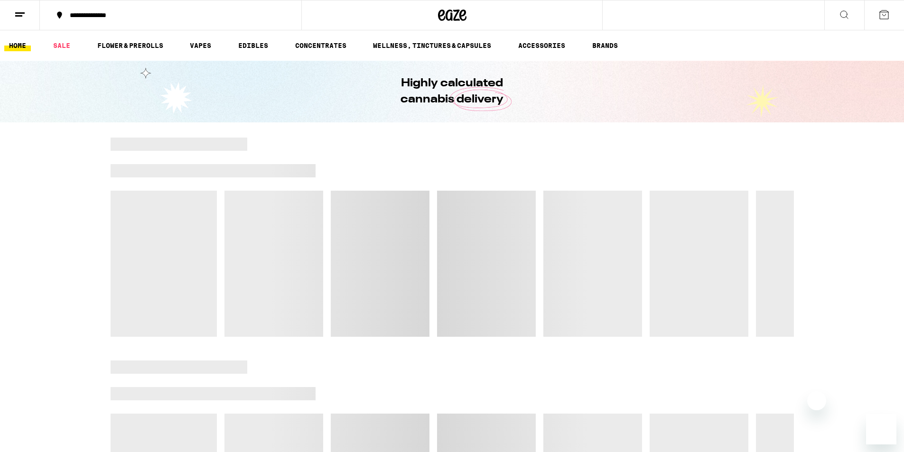 The width and height of the screenshot is (904, 452). I want to click on a: CONCENTRATES, so click(321, 46).